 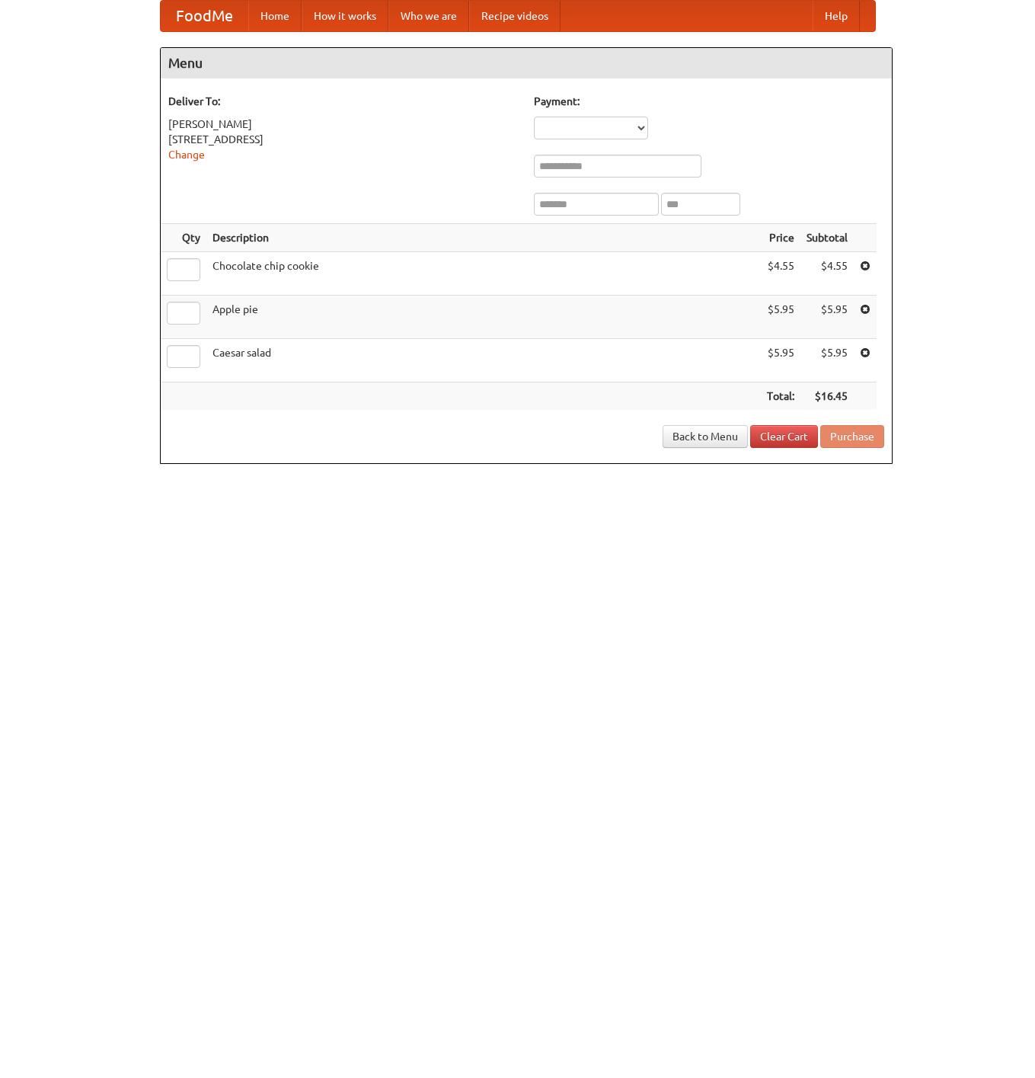 What do you see at coordinates (837, 16) in the screenshot?
I see `a: Help` at bounding box center [837, 16].